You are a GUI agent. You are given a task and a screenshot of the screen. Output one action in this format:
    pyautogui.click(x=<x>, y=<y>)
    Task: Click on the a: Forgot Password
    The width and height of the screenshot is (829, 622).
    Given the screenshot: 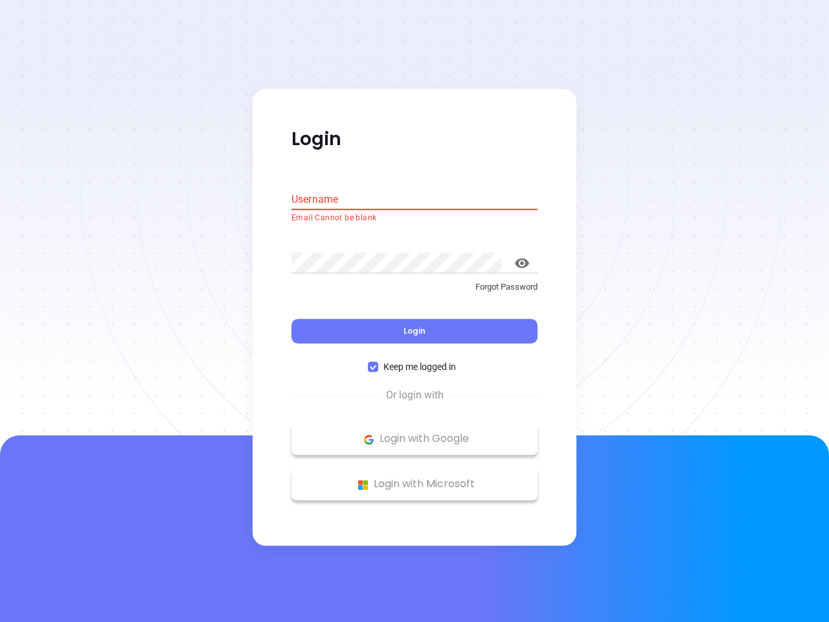 What is the action you would take?
    pyautogui.click(x=415, y=292)
    